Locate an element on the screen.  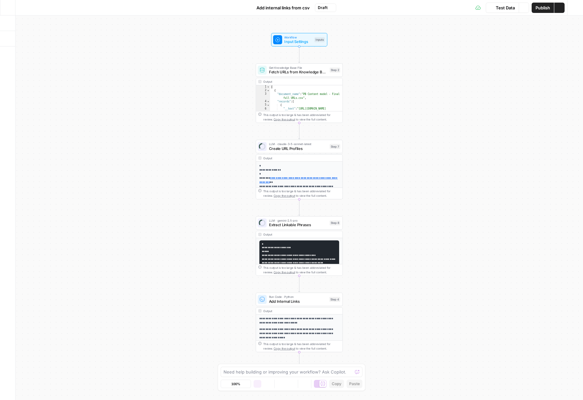
div: 1 is located at coordinates (263, 87).